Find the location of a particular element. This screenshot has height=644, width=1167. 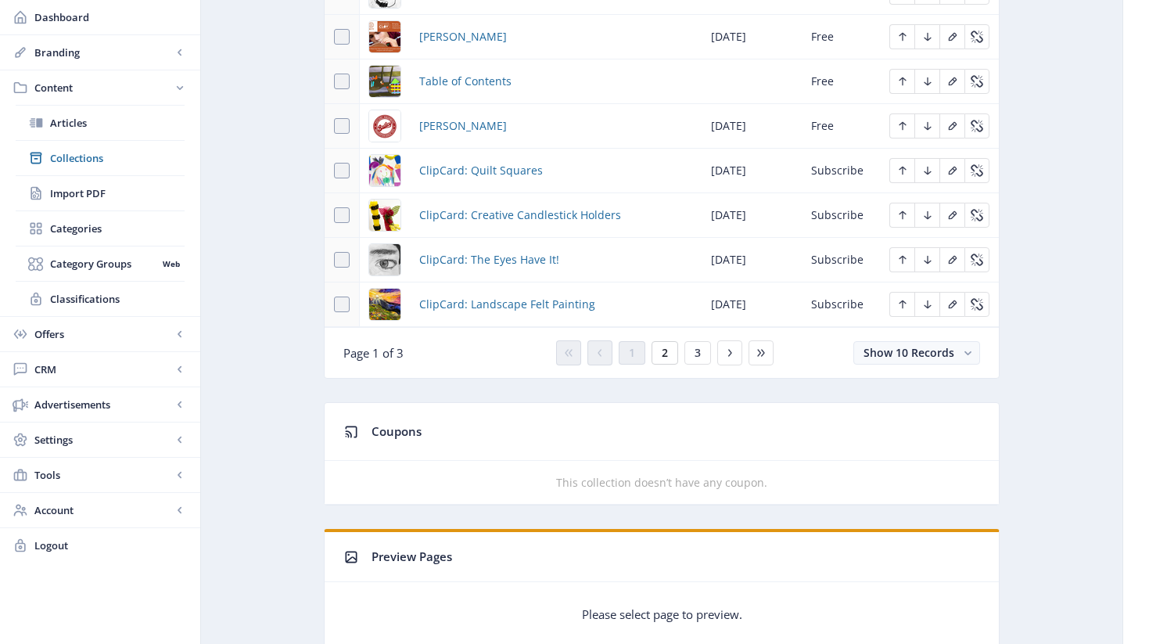

img: 5fa7e77f-eb2a-44b0-ad12-9ee8686f5098.png is located at coordinates (385, 260).